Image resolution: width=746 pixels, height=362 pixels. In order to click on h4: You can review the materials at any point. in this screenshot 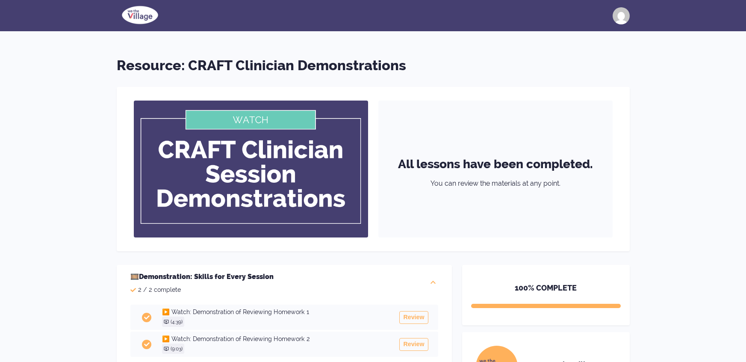, I will do `click(495, 183)`.